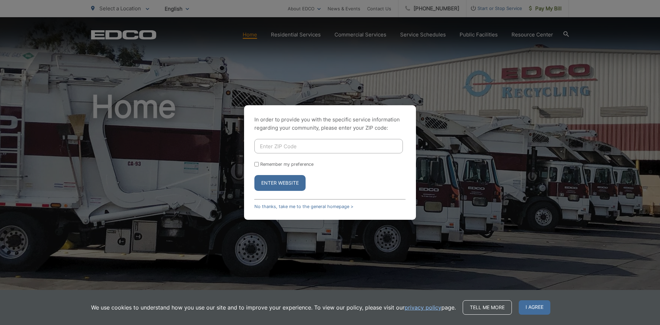  Describe the element at coordinates (287, 164) in the screenshot. I see `label: Remember my preference` at that location.